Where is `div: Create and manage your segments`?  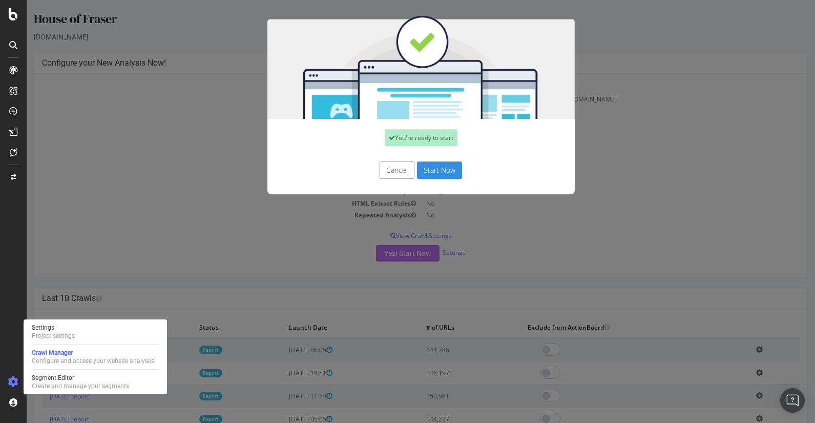 div: Create and manage your segments is located at coordinates (80, 386).